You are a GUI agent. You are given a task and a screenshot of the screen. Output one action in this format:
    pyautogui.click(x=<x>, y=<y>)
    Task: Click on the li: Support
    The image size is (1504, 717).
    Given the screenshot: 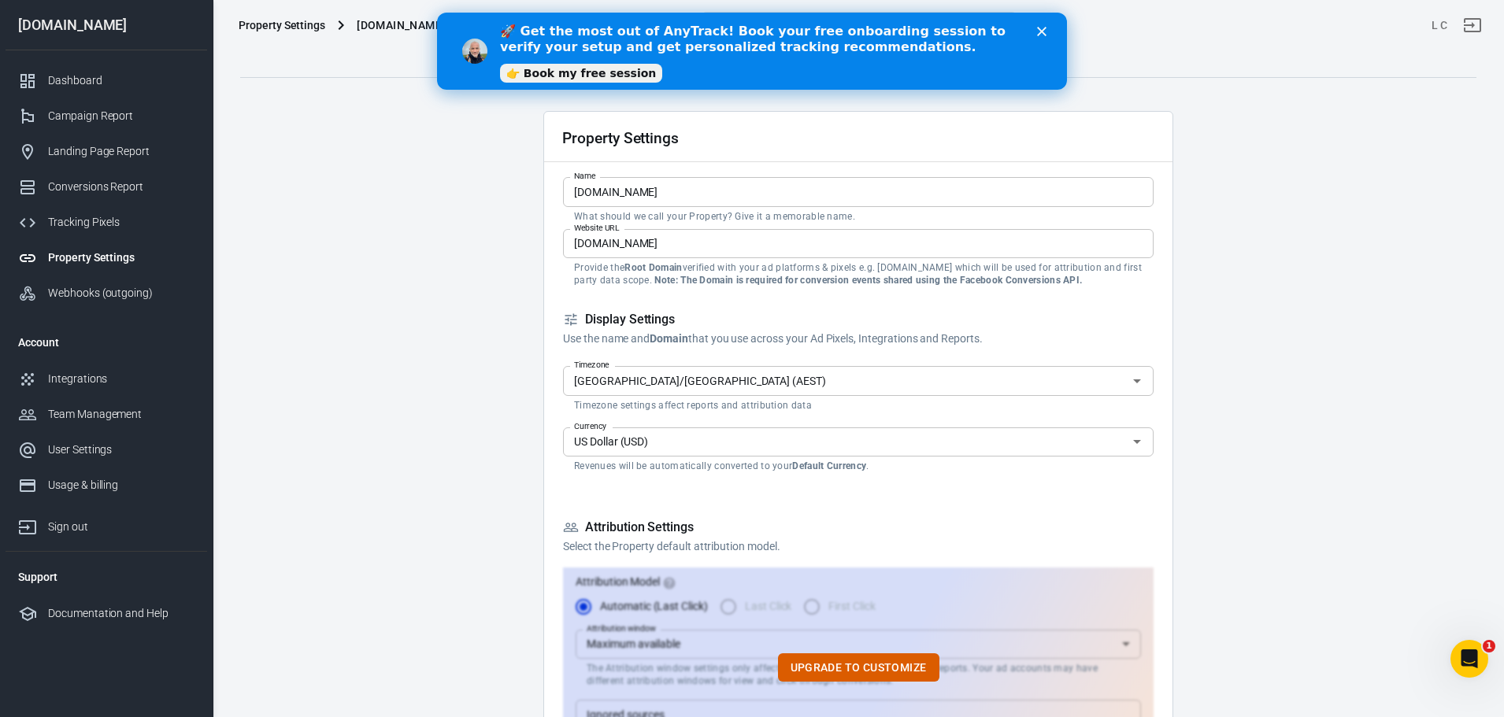 What is the action you would take?
    pyautogui.click(x=106, y=577)
    